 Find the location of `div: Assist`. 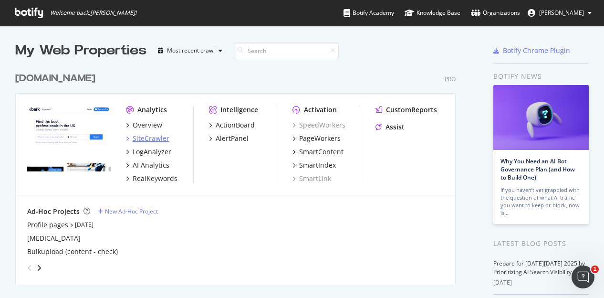

div: Assist is located at coordinates (395, 127).